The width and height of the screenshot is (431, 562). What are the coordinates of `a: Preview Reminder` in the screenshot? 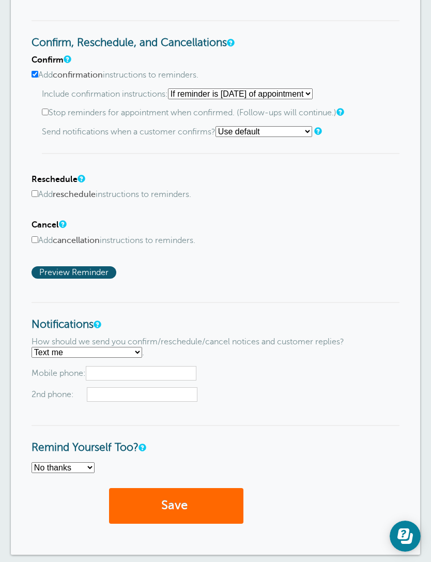 It's located at (75, 272).